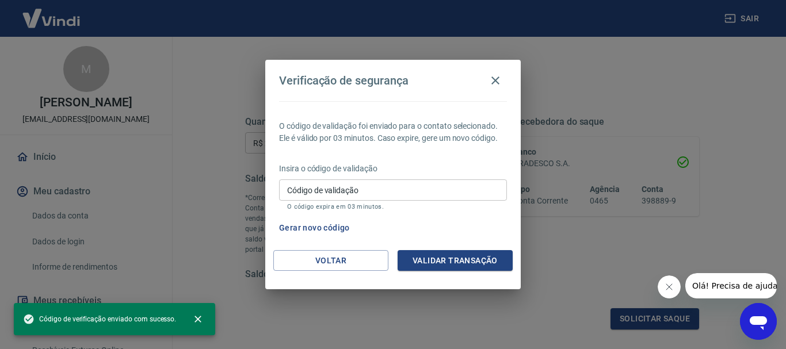 The image size is (786, 349). Describe the element at coordinates (343, 81) in the screenshot. I see `h4: Verificação de segurança` at that location.